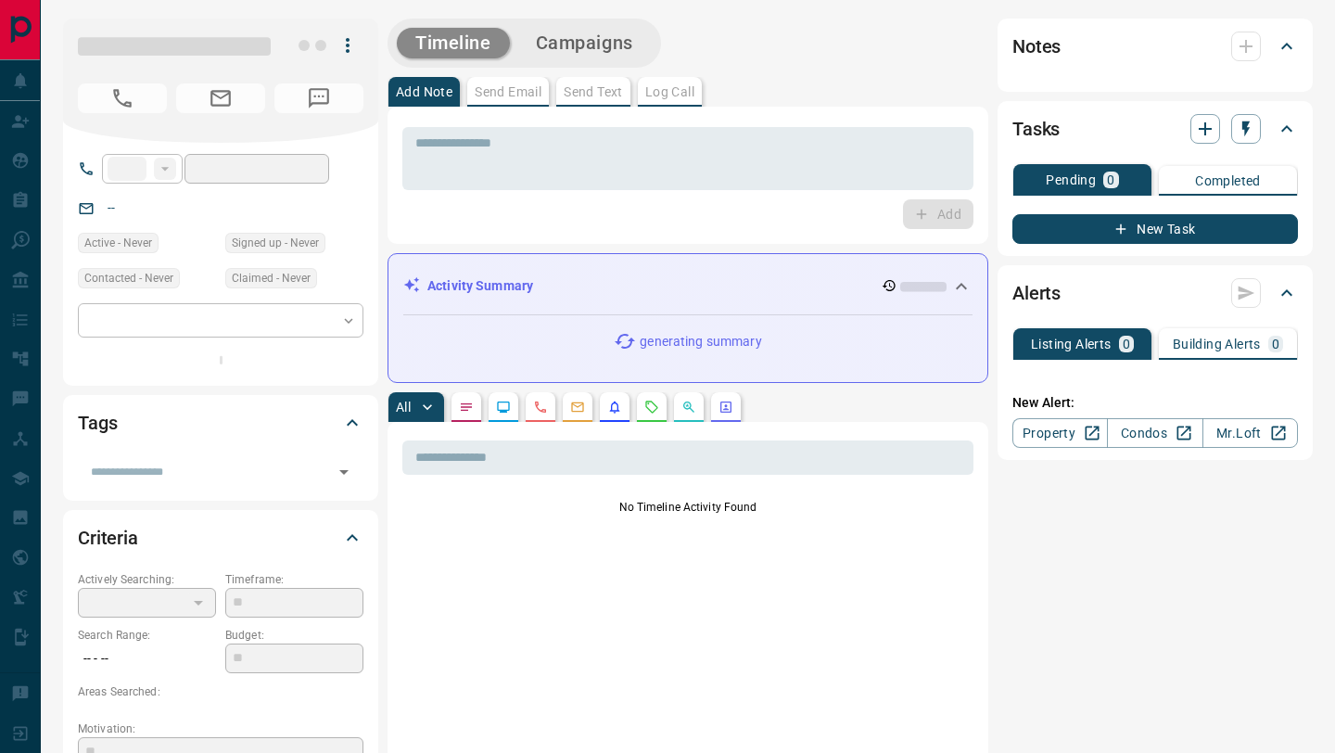  What do you see at coordinates (1071, 344) in the screenshot?
I see `p: Listing Alerts` at bounding box center [1071, 344].